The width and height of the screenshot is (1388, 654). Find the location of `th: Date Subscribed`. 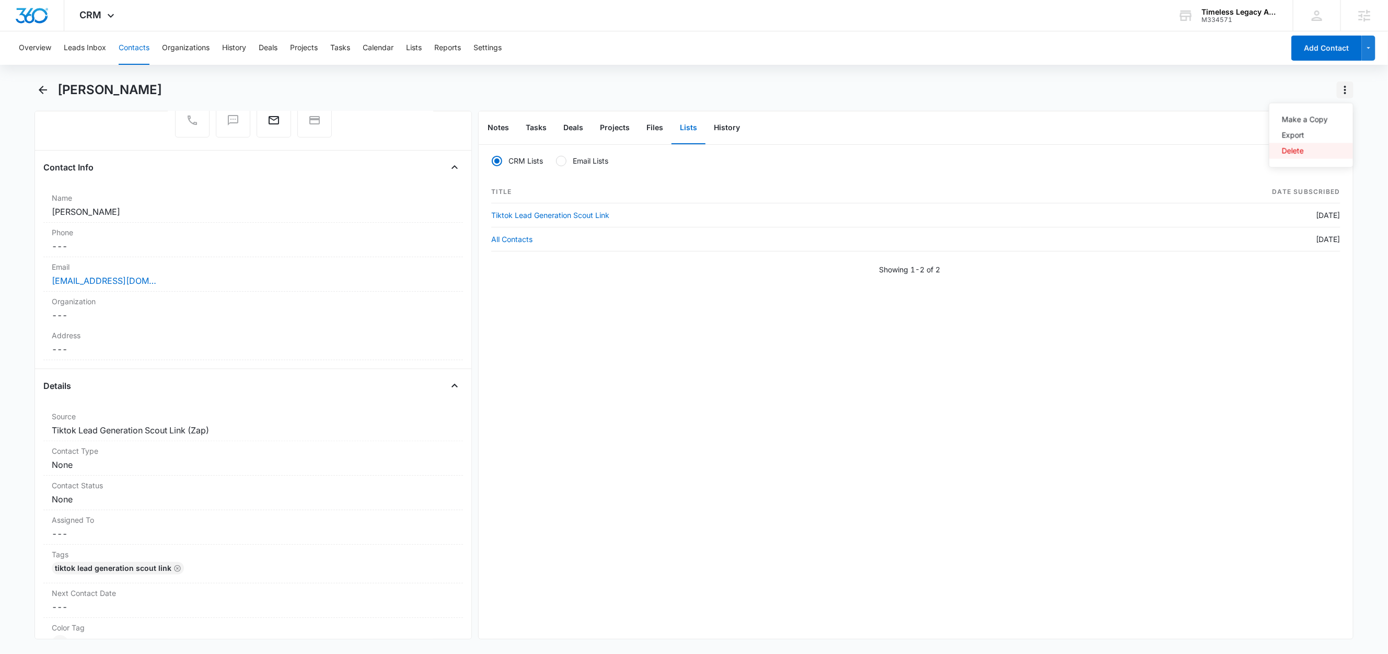

th: Date Subscribed is located at coordinates (1180, 192).